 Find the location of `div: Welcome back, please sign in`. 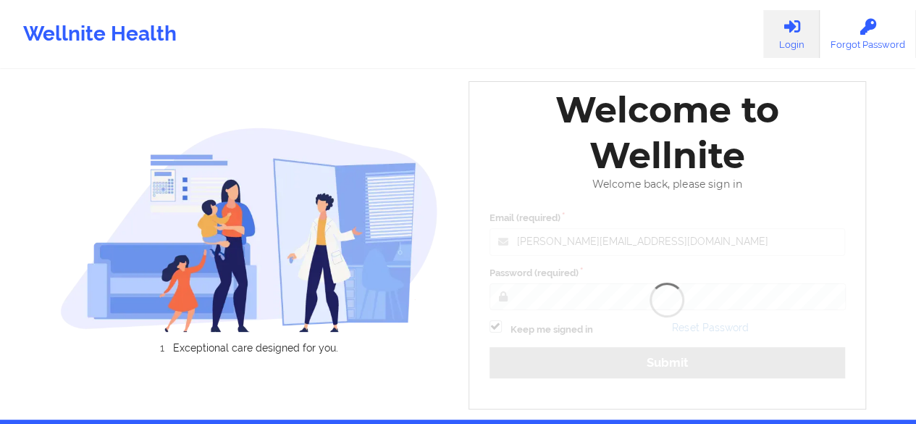

div: Welcome back, please sign in is located at coordinates (668, 184).